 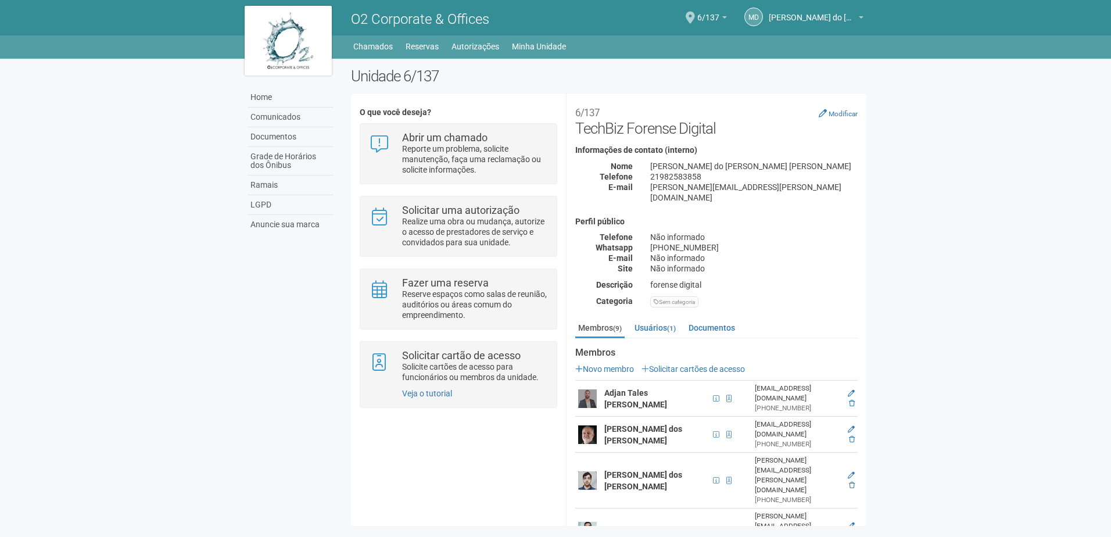 What do you see at coordinates (461, 210) in the screenshot?
I see `strong: Solicitar uma autorização` at bounding box center [461, 210].